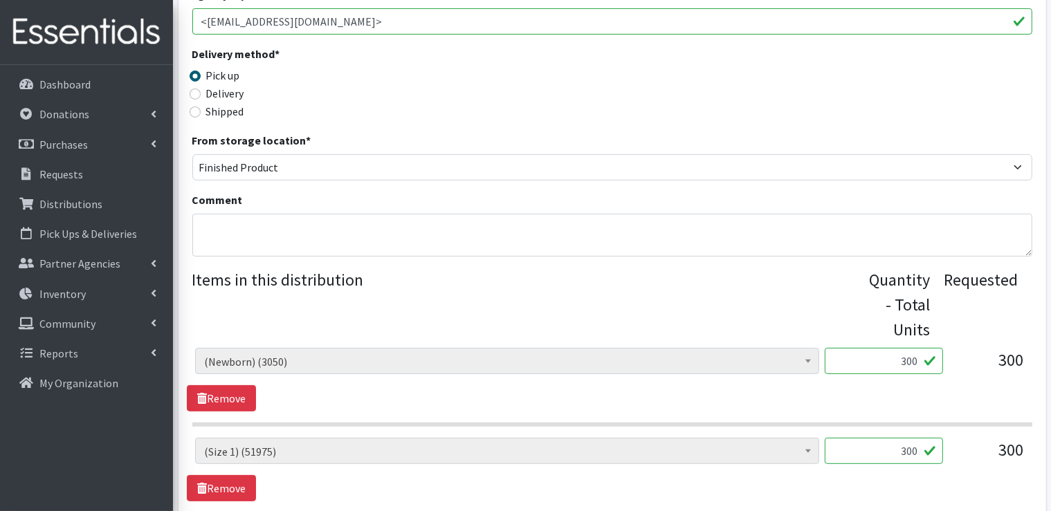  What do you see at coordinates (297, 56) in the screenshot?
I see `legend: Delivery method` at bounding box center [297, 56].